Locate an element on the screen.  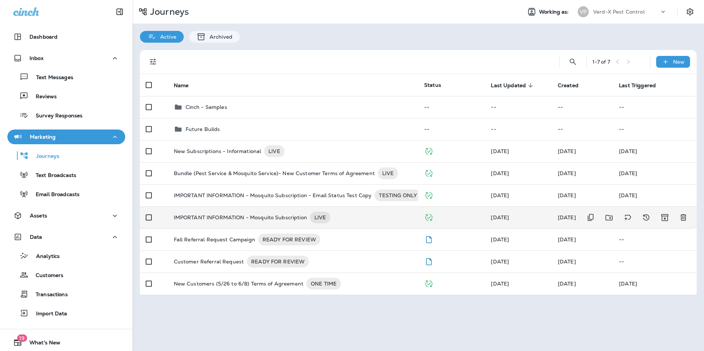
p: Inbox is located at coordinates (36, 58).